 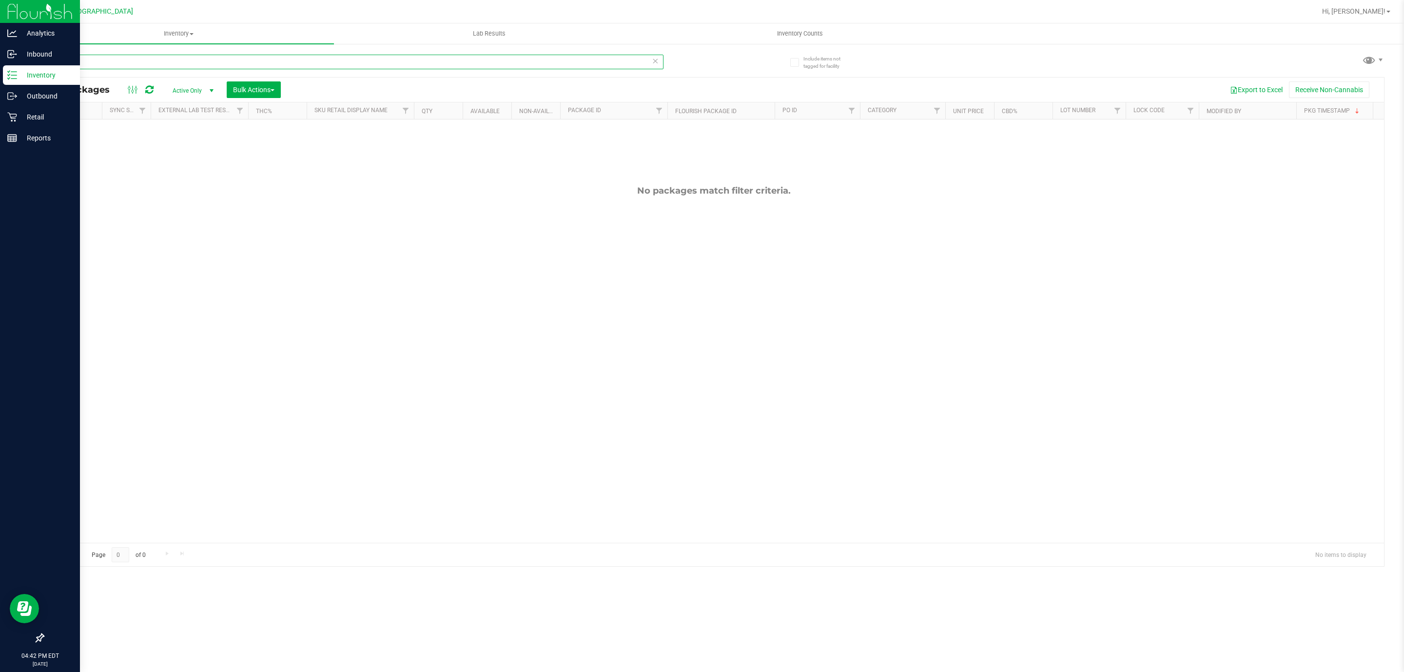 What do you see at coordinates (353, 62) in the screenshot?
I see `input: Search Package ID, Item Name, SKU, Lot or Part Number...` at bounding box center [353, 62].